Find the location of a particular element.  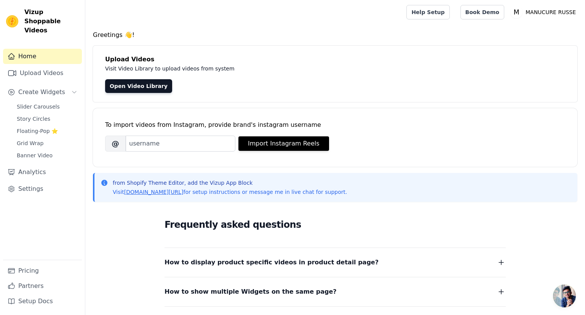

span: Banner Video is located at coordinates (35, 155).